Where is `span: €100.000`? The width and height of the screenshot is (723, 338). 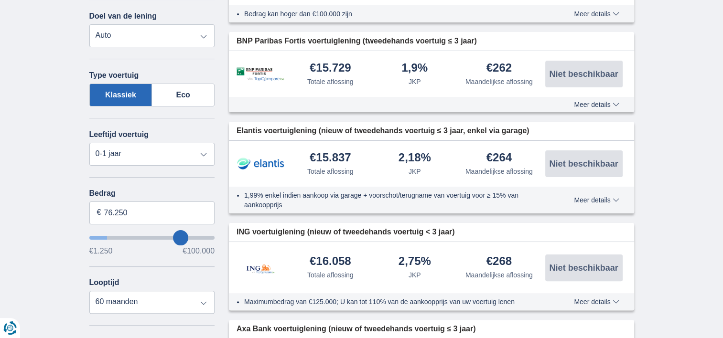
span: €100.000 is located at coordinates (198, 251).